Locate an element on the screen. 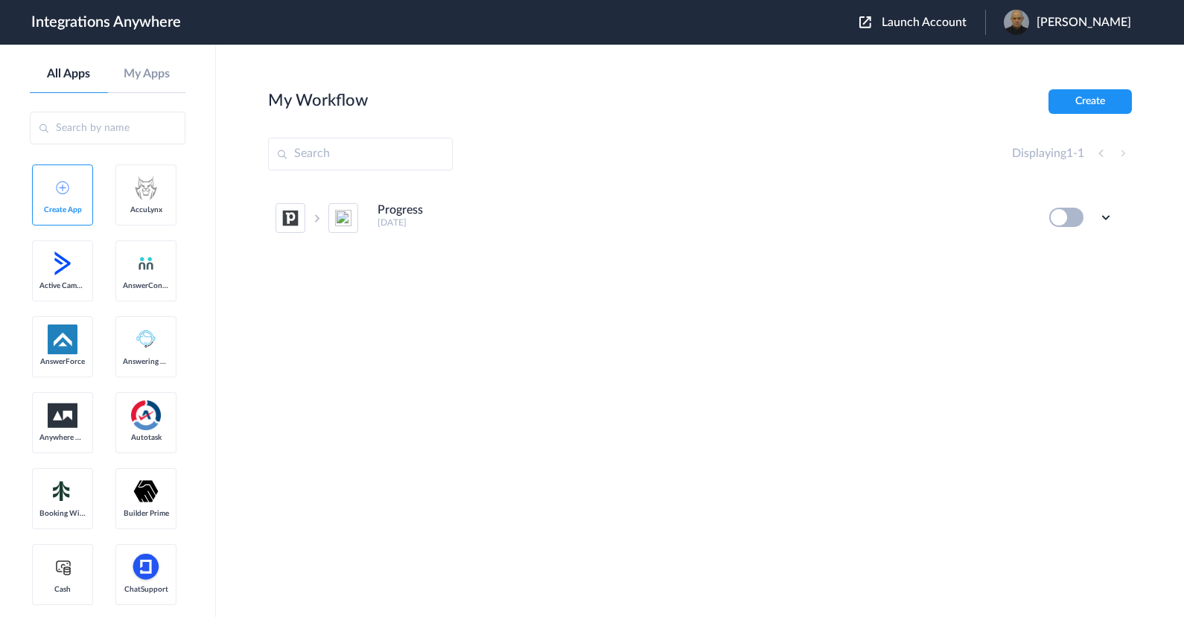 This screenshot has width=1184, height=617. h2: My Workflow is located at coordinates (318, 101).